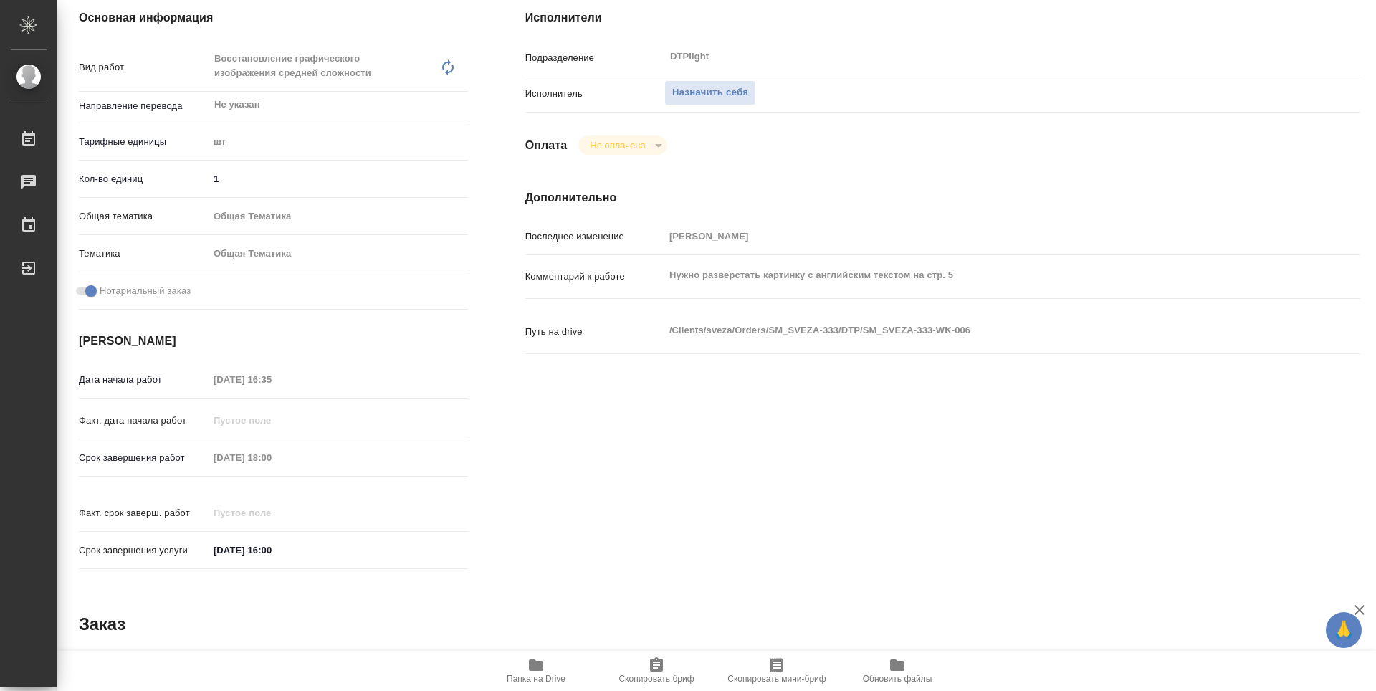 The width and height of the screenshot is (1376, 691). Describe the element at coordinates (977, 330) in the screenshot. I see `textarea: /Clients/sveza/Orders/SM_SVEZA-333/DTP/SM_SVEZA-333-WK-006` at that location.